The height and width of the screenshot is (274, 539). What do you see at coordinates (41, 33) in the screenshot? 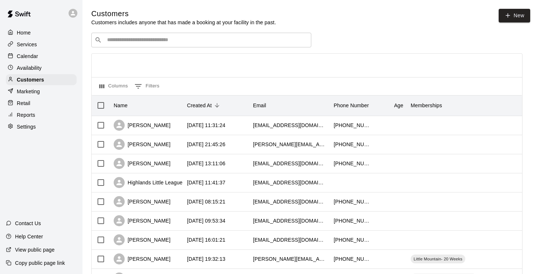
I see `a: Home` at bounding box center [41, 33].